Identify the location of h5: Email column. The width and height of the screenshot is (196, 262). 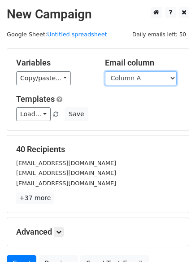
(143, 63).